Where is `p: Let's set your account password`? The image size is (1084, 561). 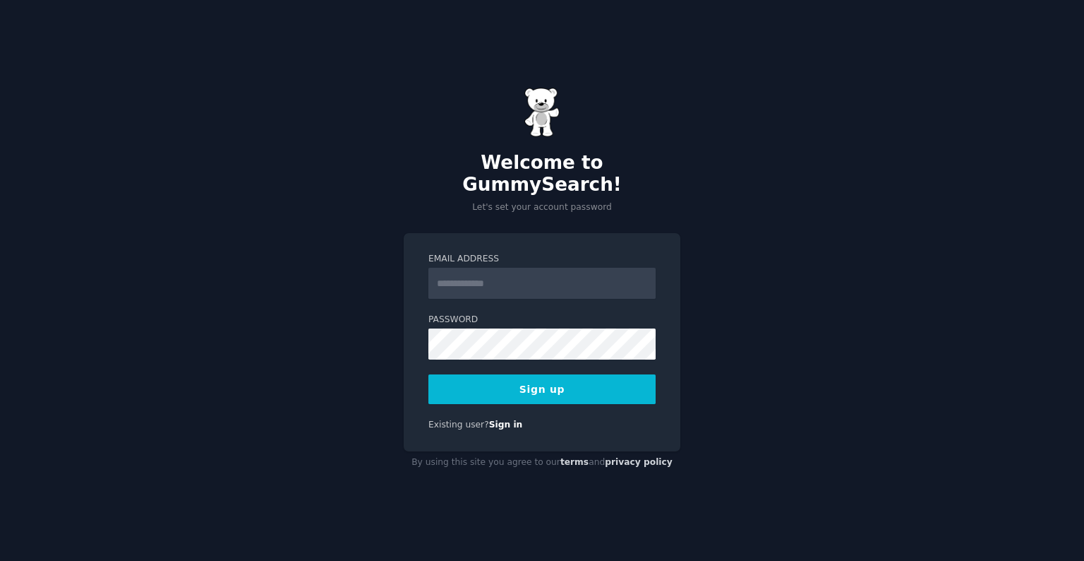
p: Let's set your account password is located at coordinates (542, 208).